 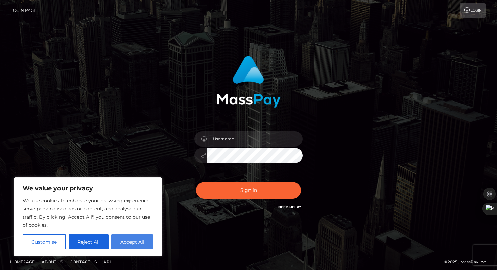 What do you see at coordinates (88, 217) in the screenshot?
I see `div: We value your privacy` at bounding box center [88, 217].